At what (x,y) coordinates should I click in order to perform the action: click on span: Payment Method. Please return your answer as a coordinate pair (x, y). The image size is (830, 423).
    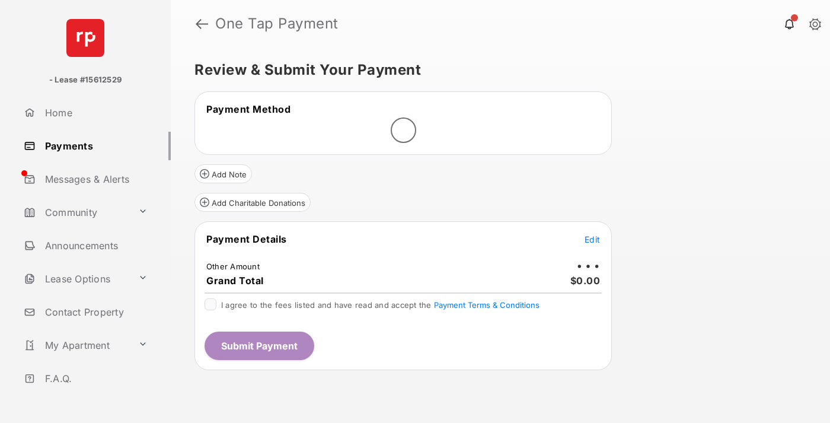
    Looking at the image, I should click on (248, 109).